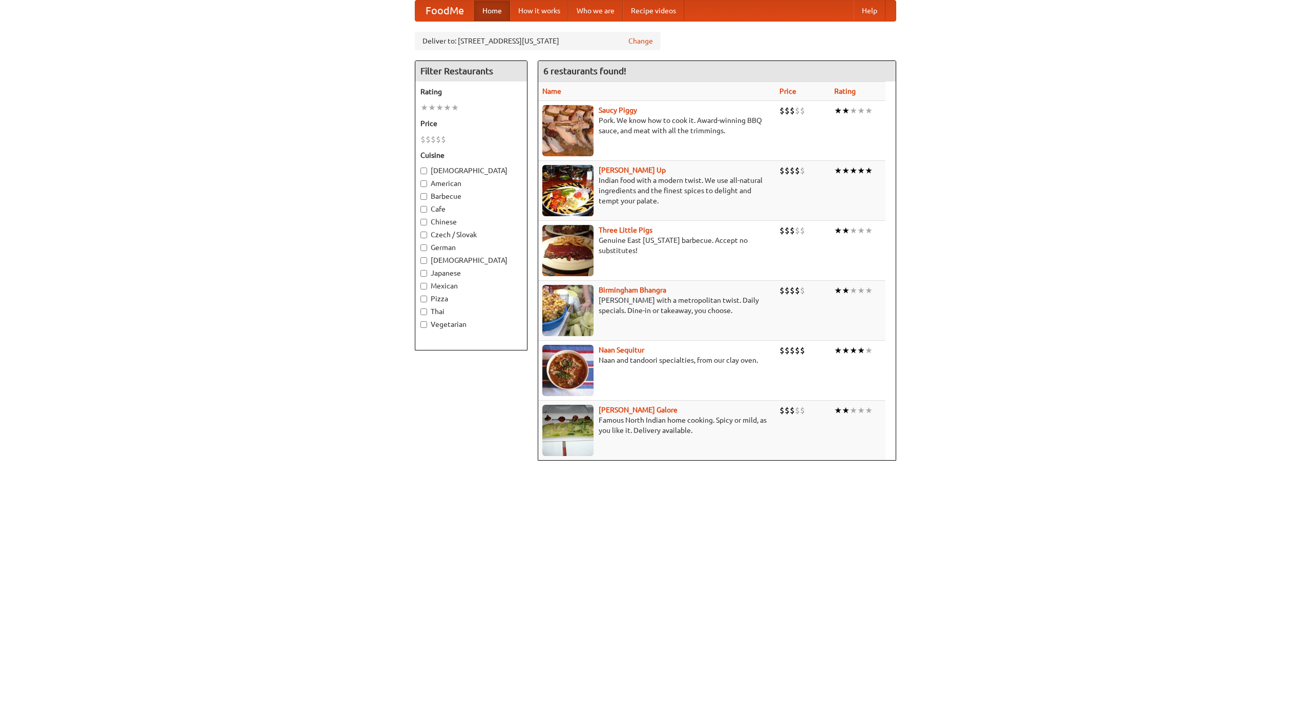 The width and height of the screenshot is (1311, 725). I want to click on img: bhangra.jpg, so click(568, 310).